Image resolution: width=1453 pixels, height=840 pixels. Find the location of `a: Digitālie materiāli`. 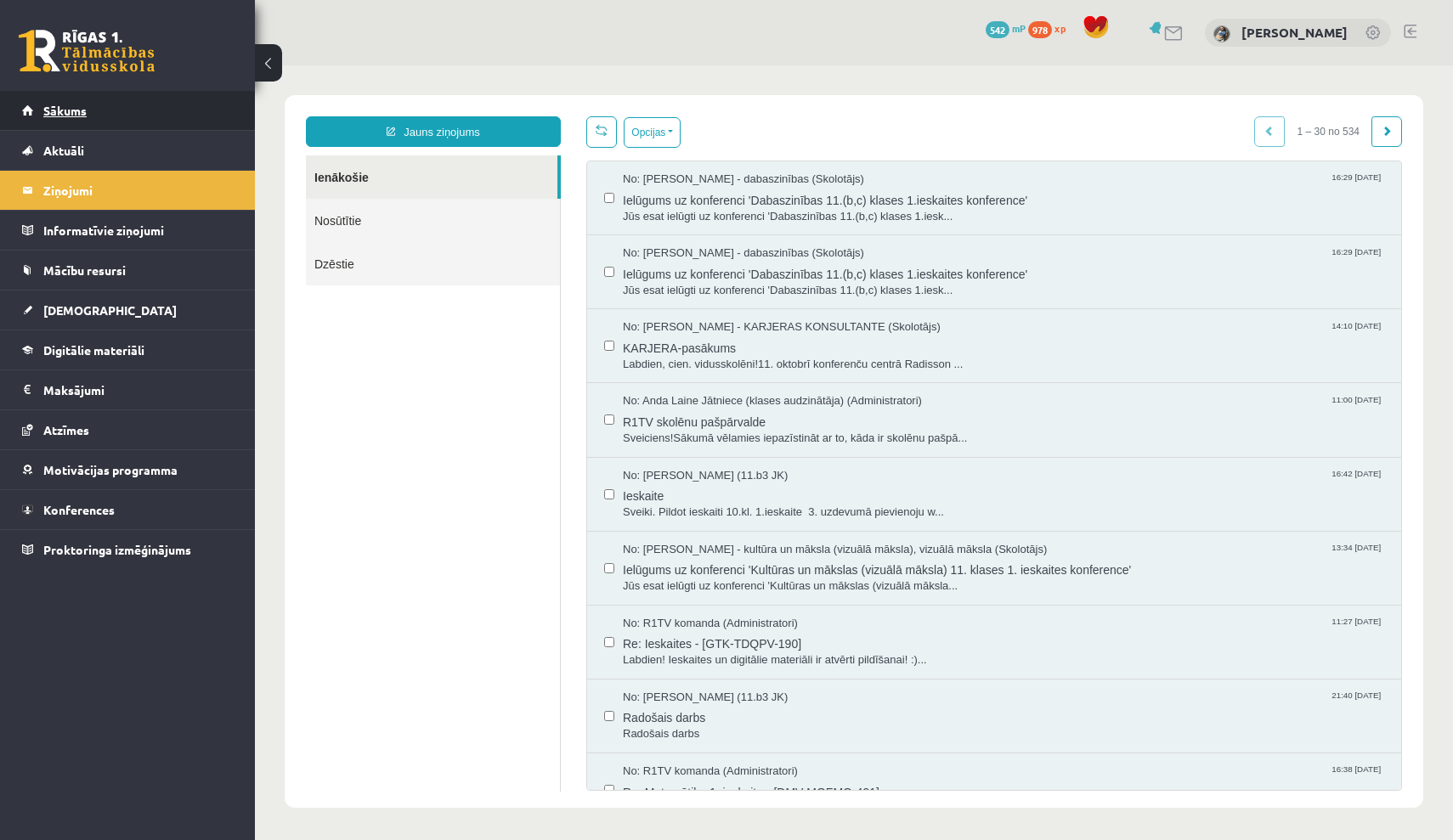

a: Digitālie materiāli is located at coordinates (127, 350).